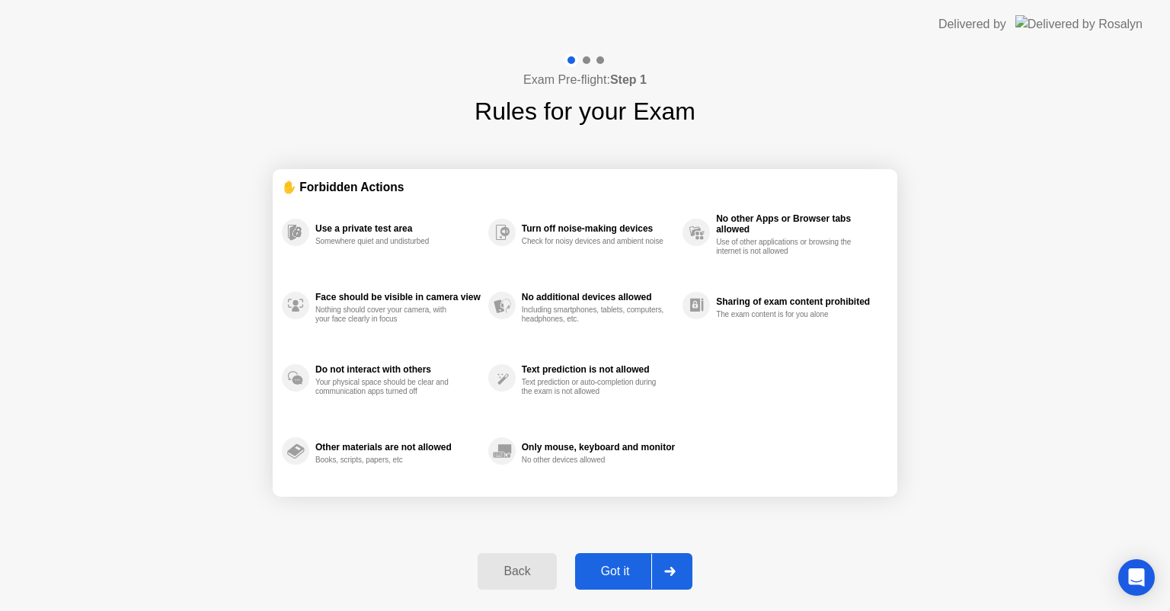 This screenshot has height=611, width=1170. What do you see at coordinates (629, 79) in the screenshot?
I see `b: Step 1` at bounding box center [629, 79].